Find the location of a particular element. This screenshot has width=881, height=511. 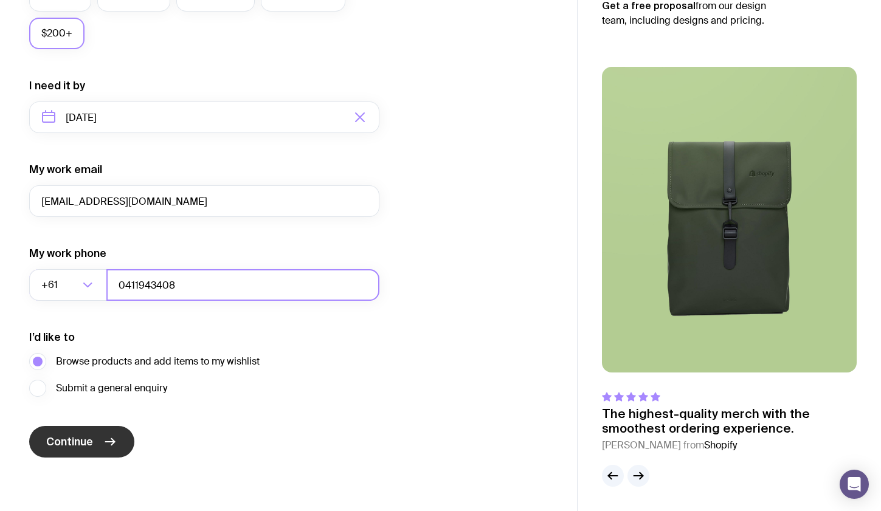

span: Continue is located at coordinates (69, 442).